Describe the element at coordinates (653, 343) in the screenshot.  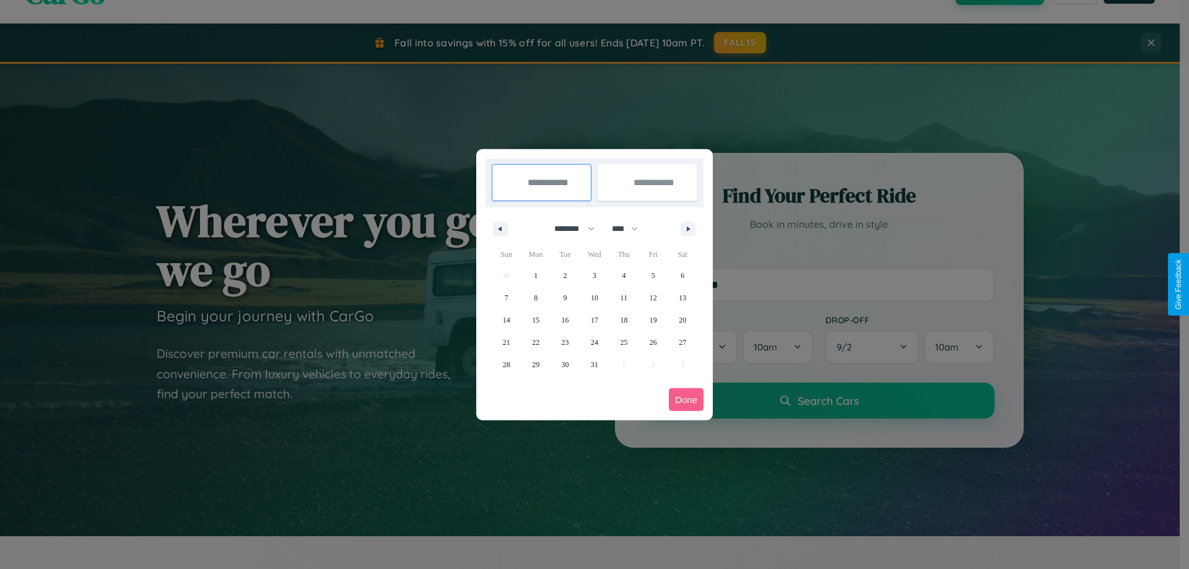
I see `button: 26` at that location.